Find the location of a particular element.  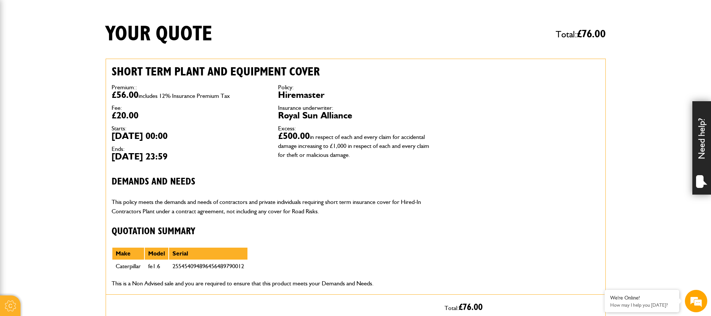

dd: Hiremaster is located at coordinates (356, 95).